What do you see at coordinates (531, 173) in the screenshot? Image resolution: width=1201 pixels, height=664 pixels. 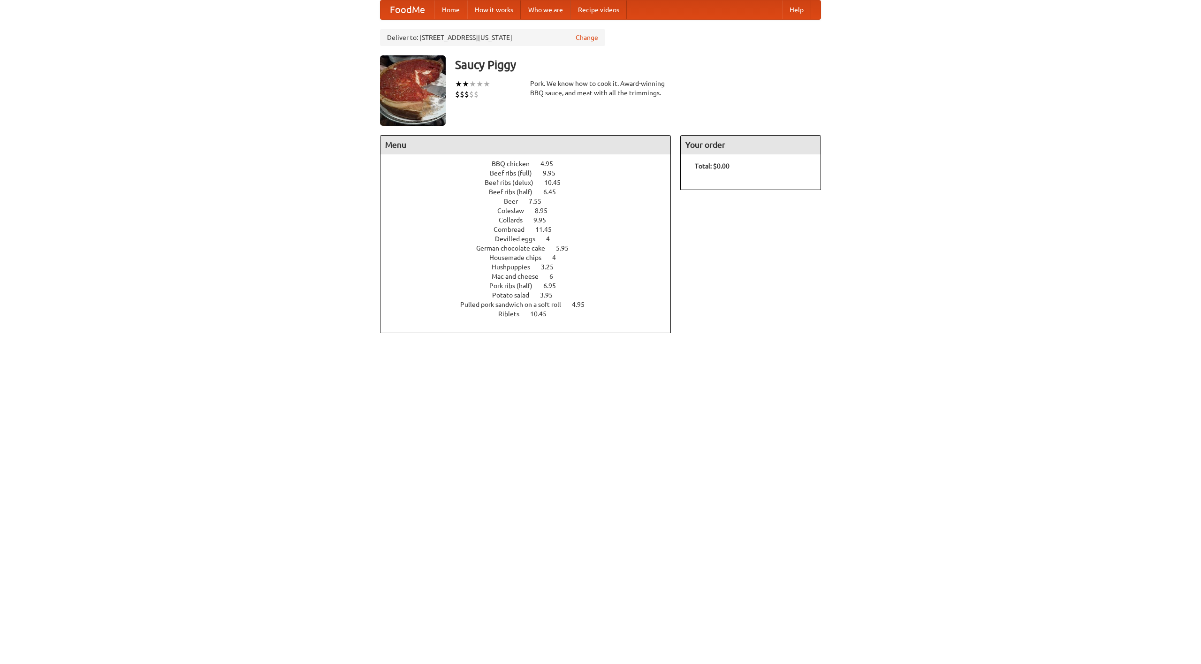 I see `a: Beef ribs (full) 9.95` at bounding box center [531, 173].